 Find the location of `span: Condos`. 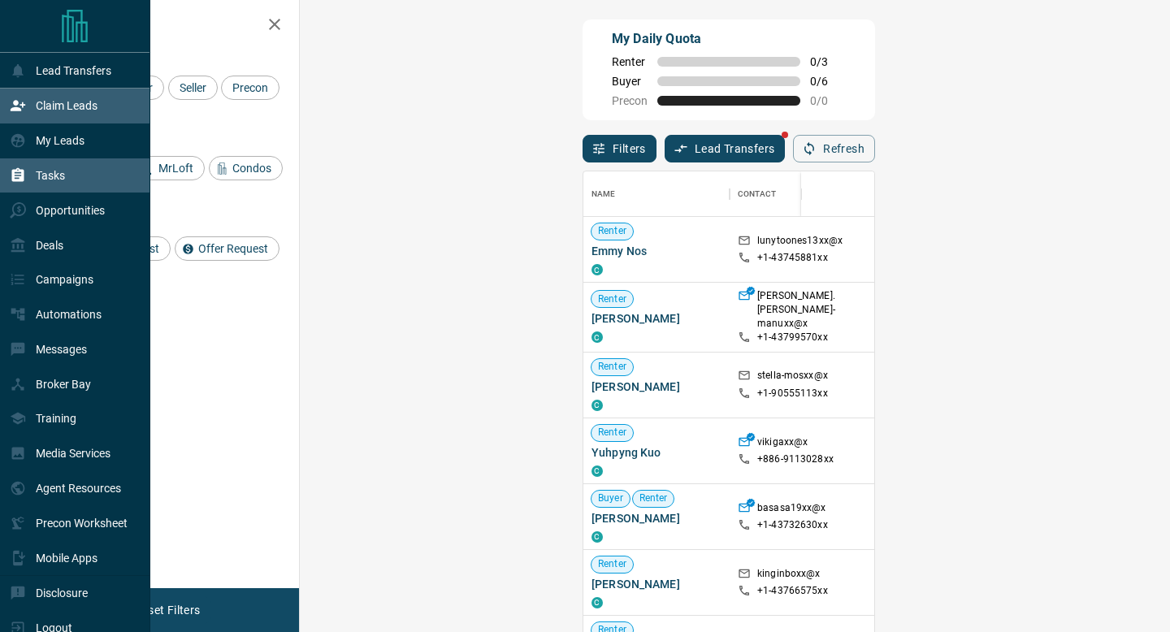

span: Condos is located at coordinates (252, 168).